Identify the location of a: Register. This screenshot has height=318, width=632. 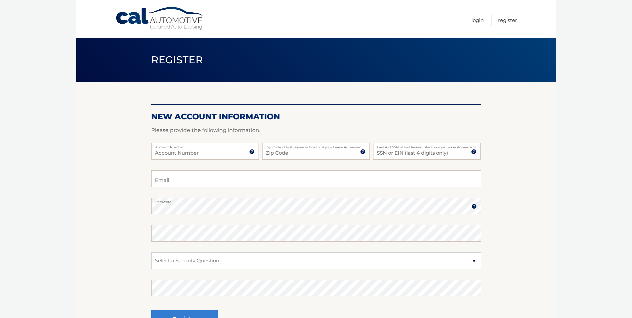
(507, 20).